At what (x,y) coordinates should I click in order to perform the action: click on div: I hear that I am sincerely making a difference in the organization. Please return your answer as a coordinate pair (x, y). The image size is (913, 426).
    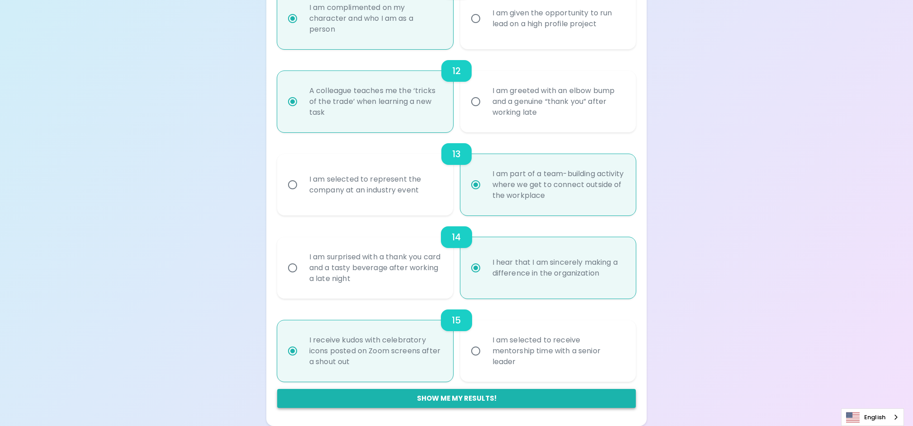
    Looking at the image, I should click on (558, 268).